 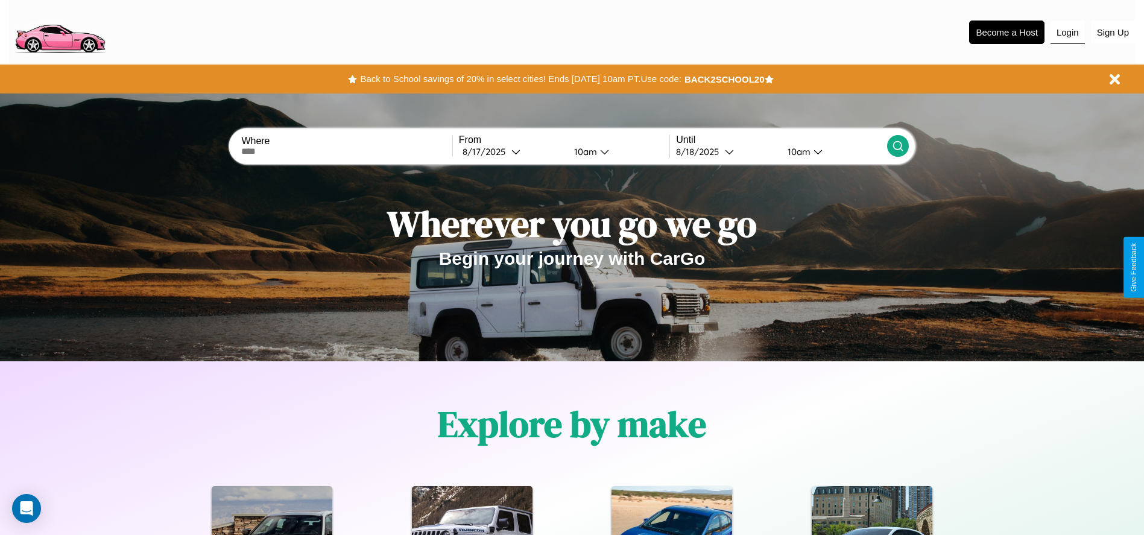 What do you see at coordinates (60, 31) in the screenshot?
I see `img: logo` at bounding box center [60, 31].